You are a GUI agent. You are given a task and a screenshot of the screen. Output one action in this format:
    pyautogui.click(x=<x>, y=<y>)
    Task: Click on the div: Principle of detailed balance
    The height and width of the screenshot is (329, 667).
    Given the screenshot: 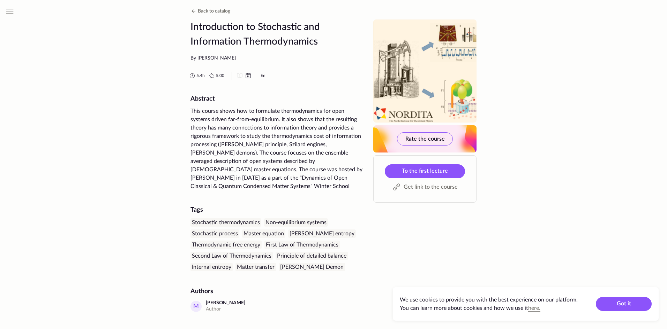 What is the action you would take?
    pyautogui.click(x=311, y=256)
    